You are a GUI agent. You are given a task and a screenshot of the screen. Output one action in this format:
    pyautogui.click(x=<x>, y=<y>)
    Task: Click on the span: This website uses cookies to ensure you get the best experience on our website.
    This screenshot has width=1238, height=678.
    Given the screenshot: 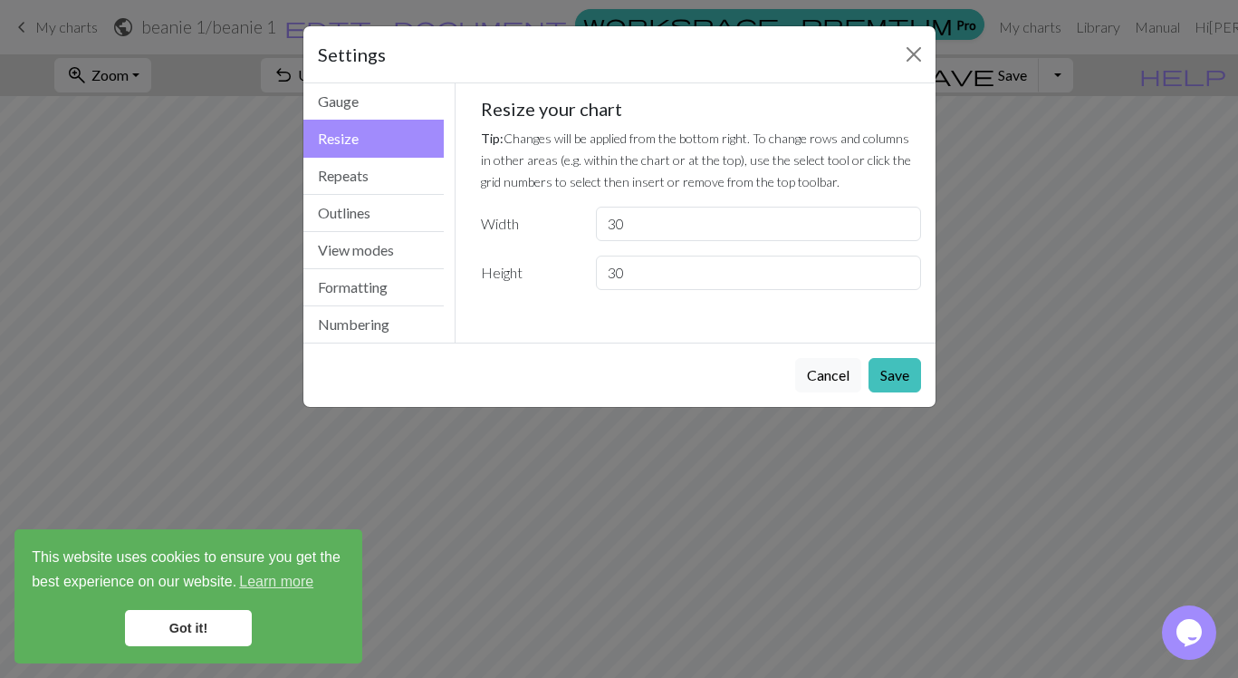 What is the action you would take?
    pyautogui.click(x=188, y=571)
    